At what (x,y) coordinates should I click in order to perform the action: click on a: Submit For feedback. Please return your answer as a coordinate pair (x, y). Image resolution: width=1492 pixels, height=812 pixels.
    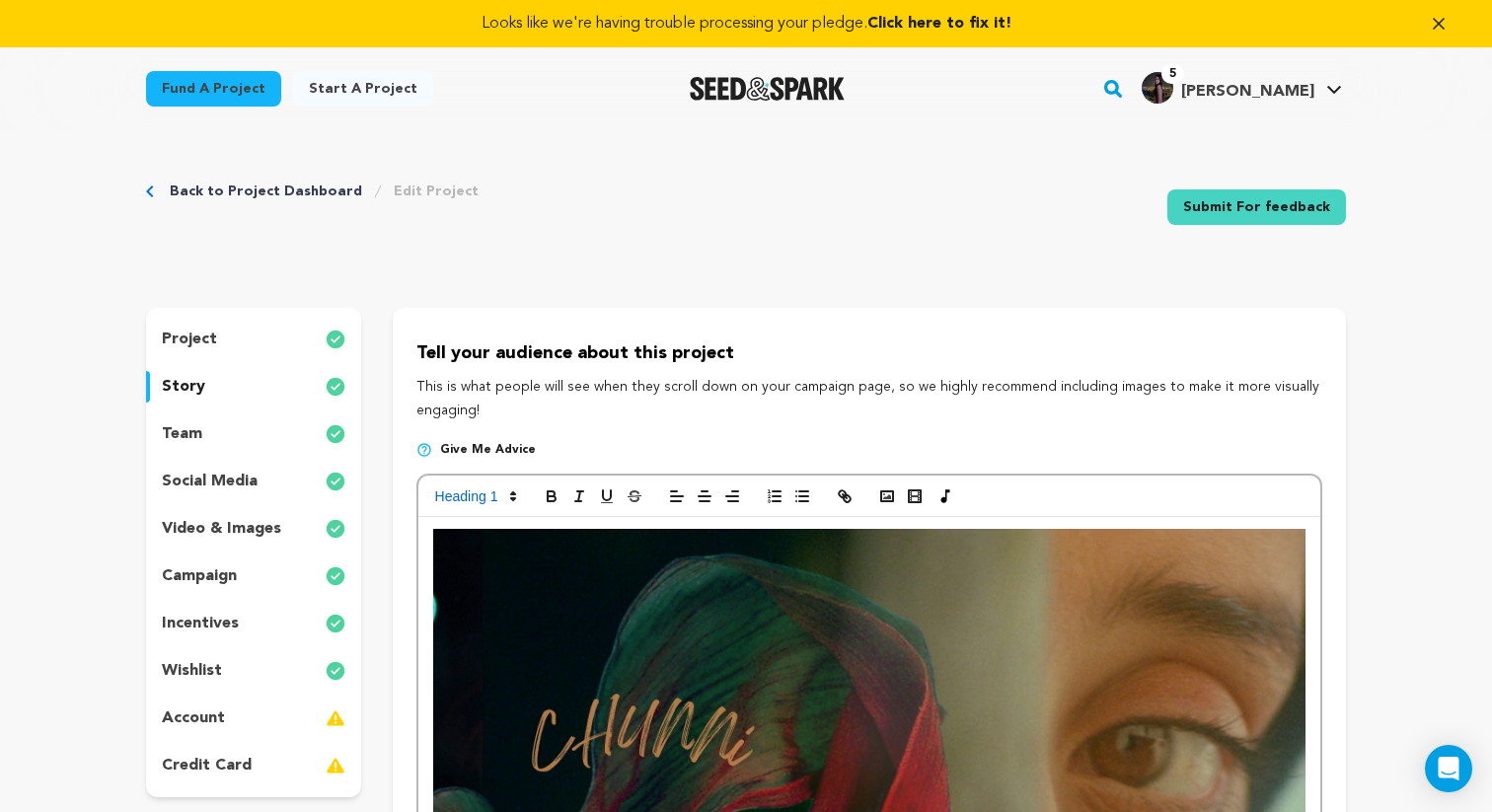
    Looking at the image, I should click on (1256, 207).